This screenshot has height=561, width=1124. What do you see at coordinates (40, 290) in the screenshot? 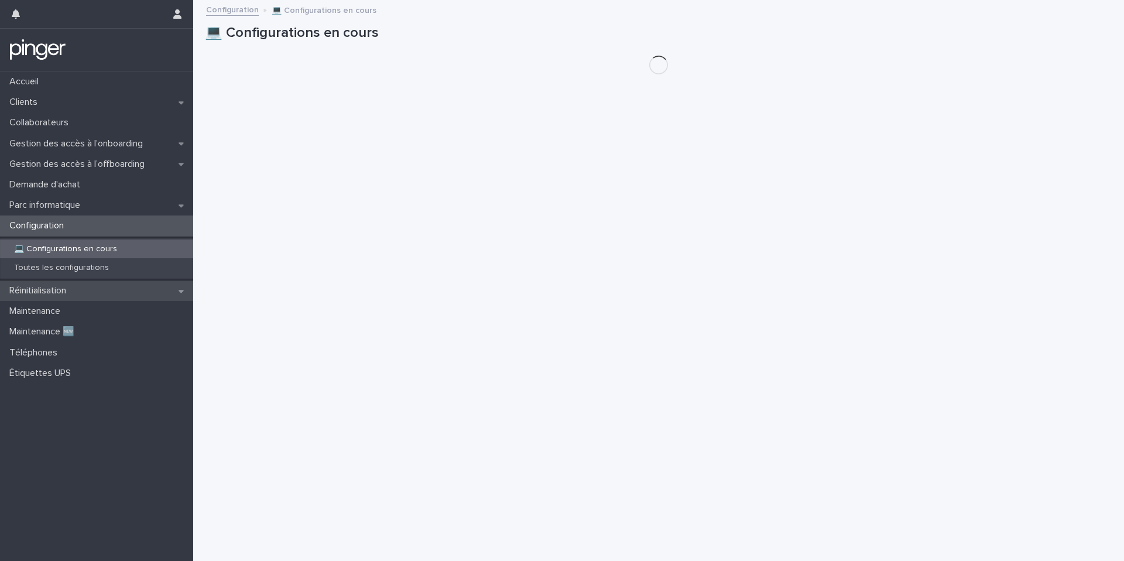
I see `p: Réinitialisation` at bounding box center [40, 290].